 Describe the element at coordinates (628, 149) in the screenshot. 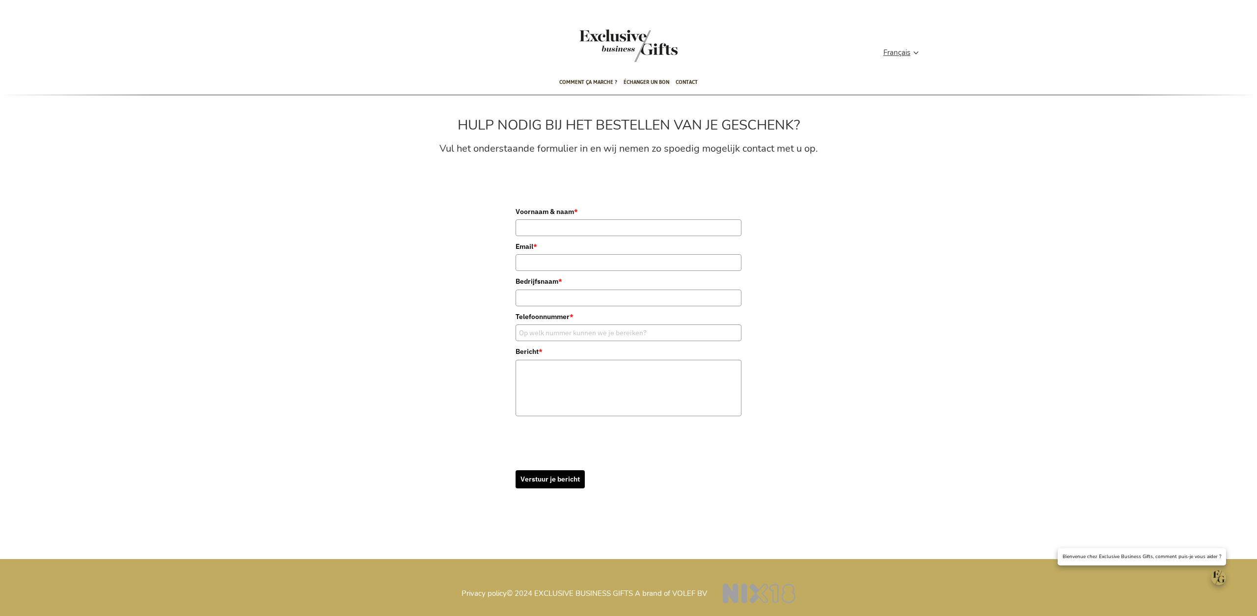

I see `h3: Vul het onderstaande formulier in en wij nemen zo spoedig mogelijk contact met u op.` at that location.